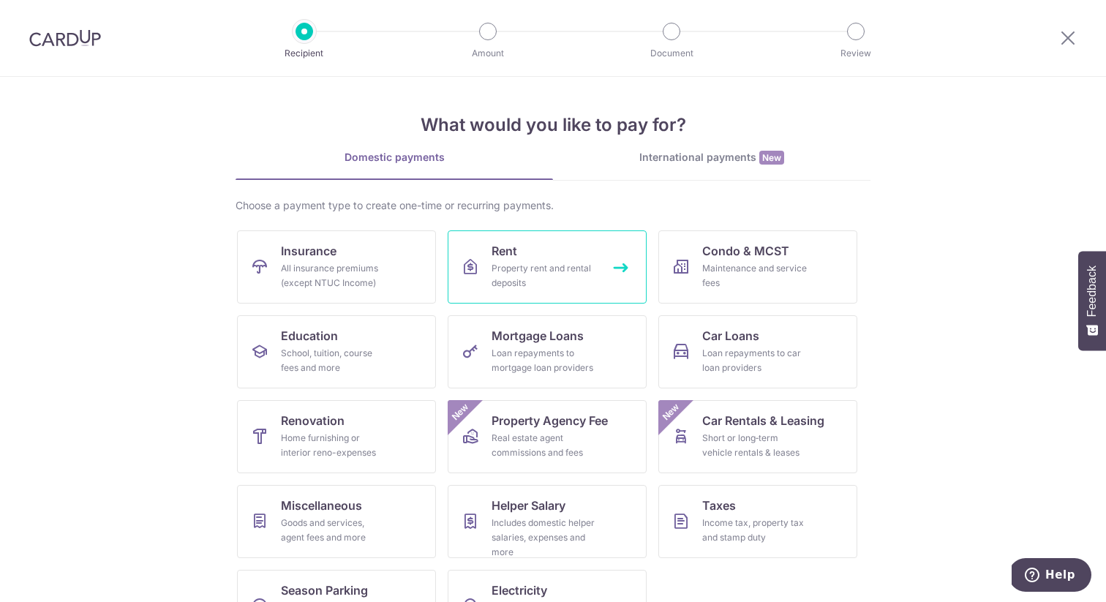 Image resolution: width=1106 pixels, height=602 pixels. What do you see at coordinates (758, 522) in the screenshot?
I see `a: TaxesIncome tax, property tax and stamp duty` at bounding box center [758, 522].